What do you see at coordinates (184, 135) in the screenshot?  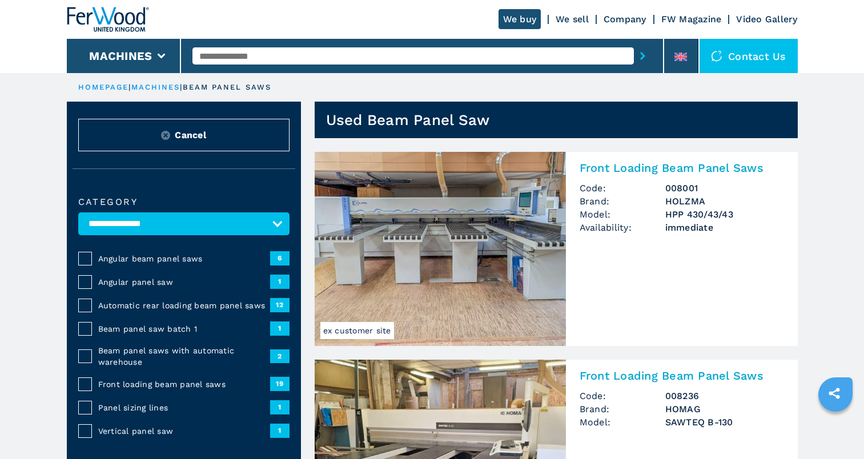 I see `button: ResetCancel` at bounding box center [184, 135].